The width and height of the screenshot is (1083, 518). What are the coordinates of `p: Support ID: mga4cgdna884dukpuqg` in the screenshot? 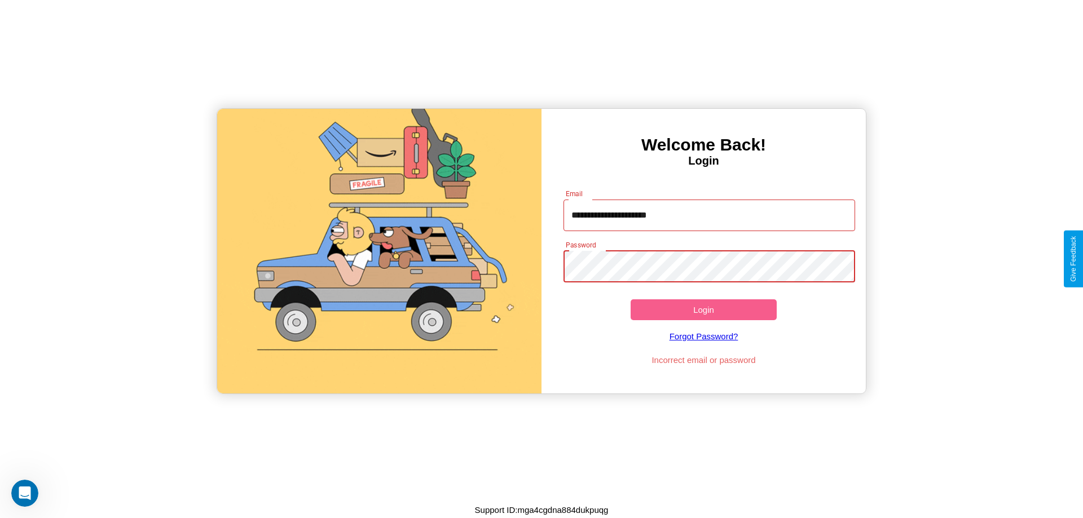 It's located at (541, 510).